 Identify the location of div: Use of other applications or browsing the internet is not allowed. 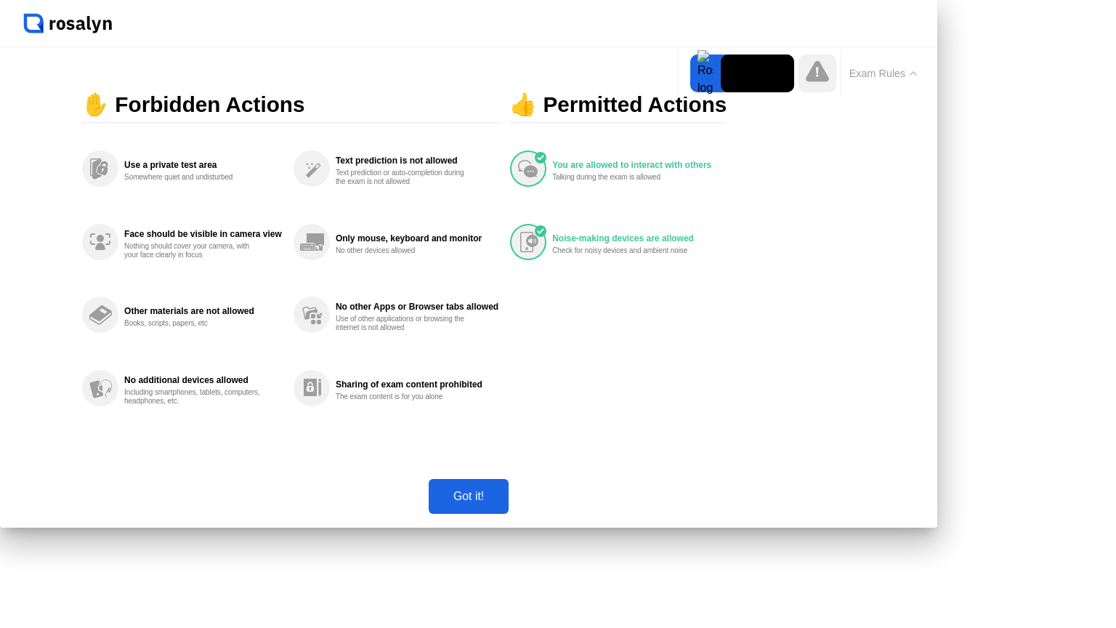
(404, 323).